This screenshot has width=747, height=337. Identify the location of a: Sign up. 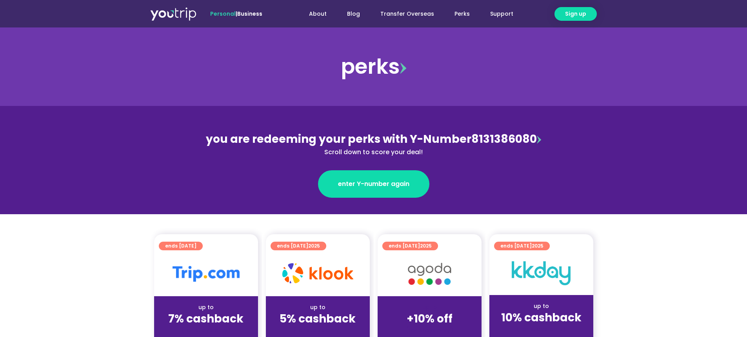
(576, 14).